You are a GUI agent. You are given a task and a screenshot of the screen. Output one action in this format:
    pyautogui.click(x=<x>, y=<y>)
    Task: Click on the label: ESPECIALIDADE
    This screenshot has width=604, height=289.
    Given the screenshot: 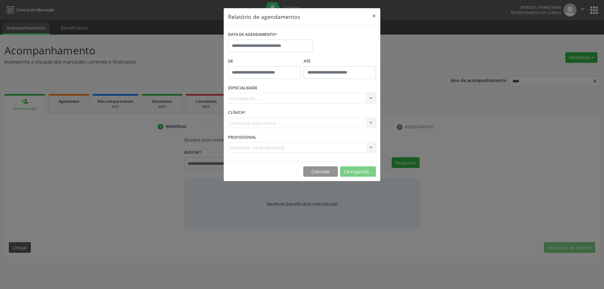 What is the action you would take?
    pyautogui.click(x=242, y=88)
    